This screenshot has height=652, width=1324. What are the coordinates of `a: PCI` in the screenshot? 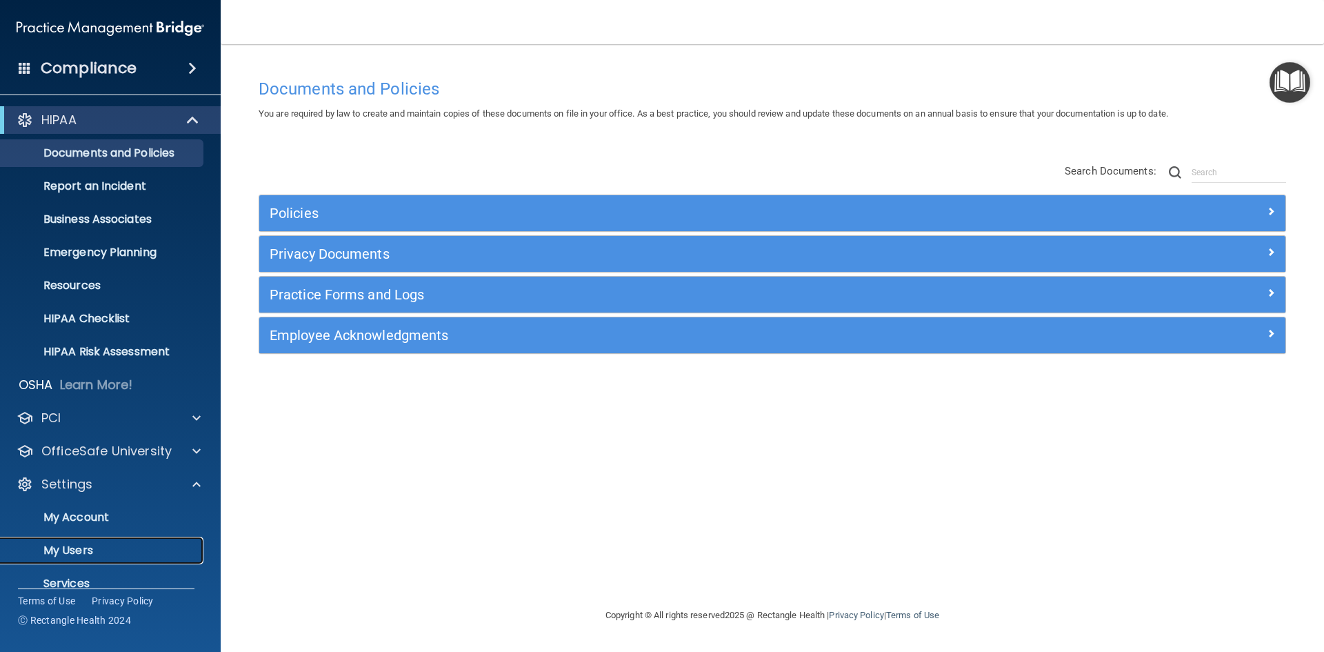 It's located at (108, 418).